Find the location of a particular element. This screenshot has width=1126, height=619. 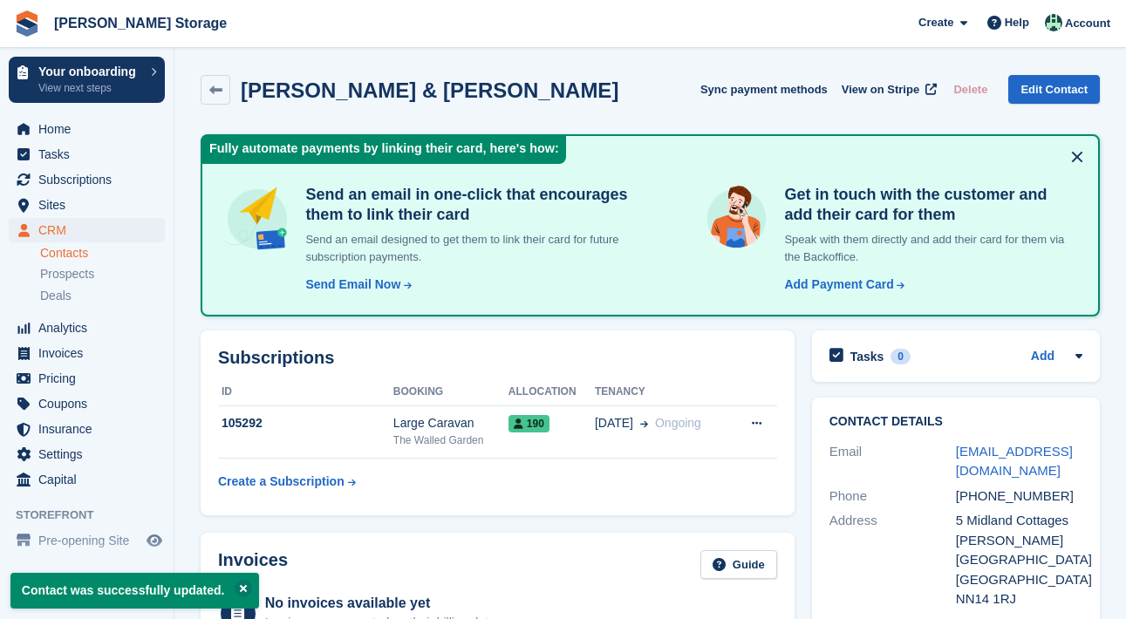

a: Add is located at coordinates (1043, 357).